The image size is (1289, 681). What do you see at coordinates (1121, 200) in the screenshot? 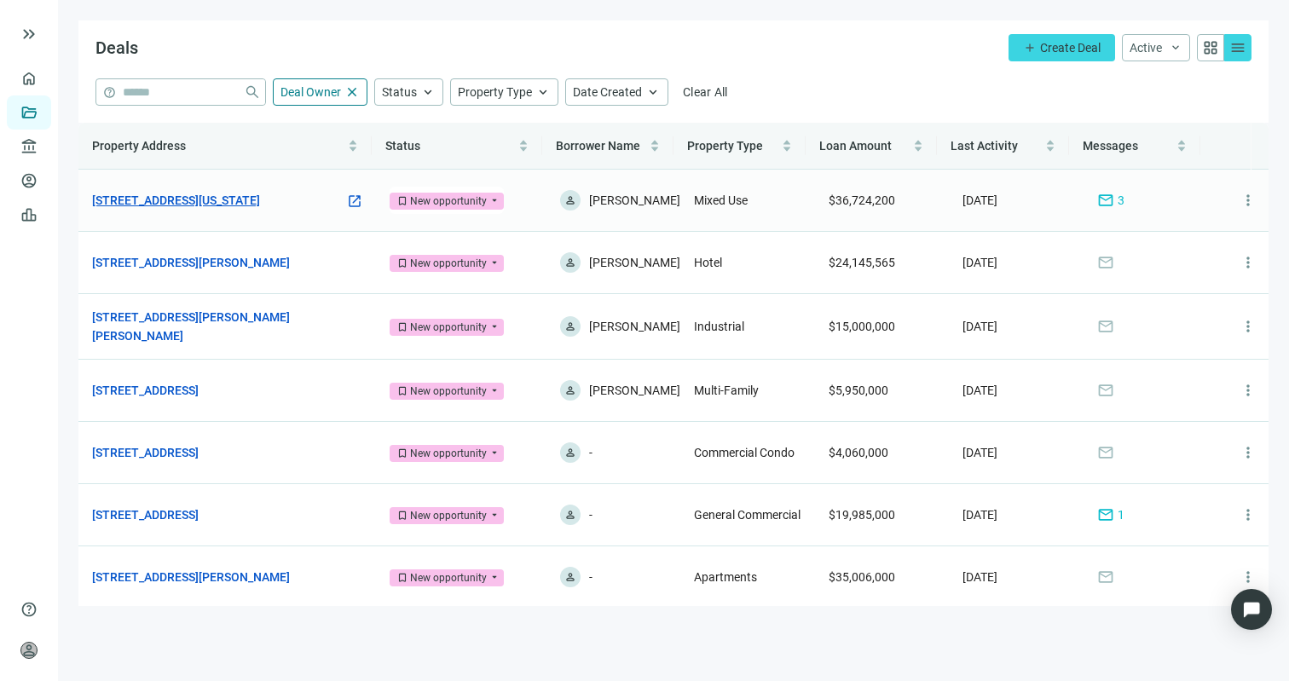
I see `span: 3` at bounding box center [1121, 200].